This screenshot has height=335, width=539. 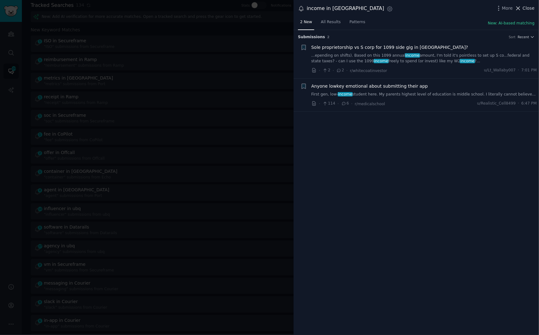 What do you see at coordinates (500, 70) in the screenshot?
I see `span: u/Lt_Wallaby007` at bounding box center [500, 70].